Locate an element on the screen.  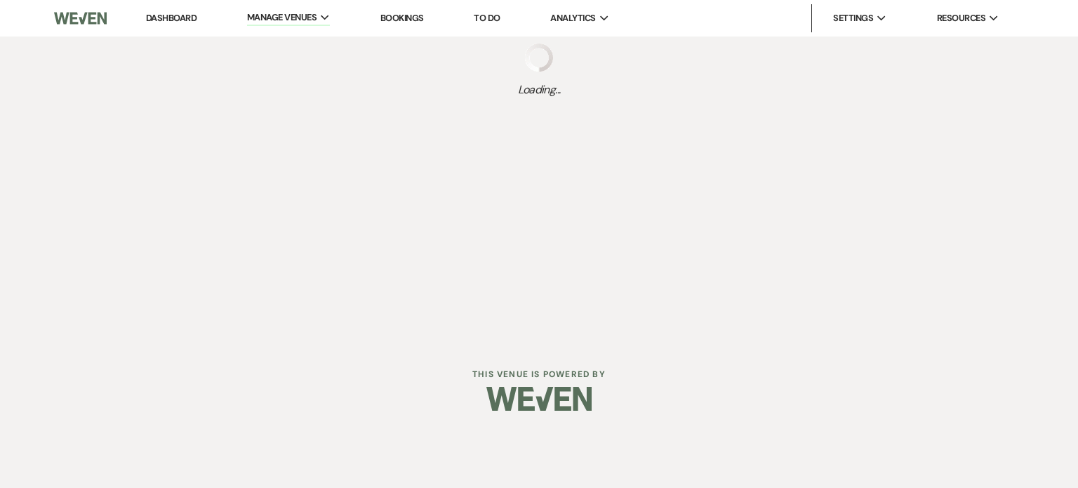
span: Manage Venues is located at coordinates (282, 18).